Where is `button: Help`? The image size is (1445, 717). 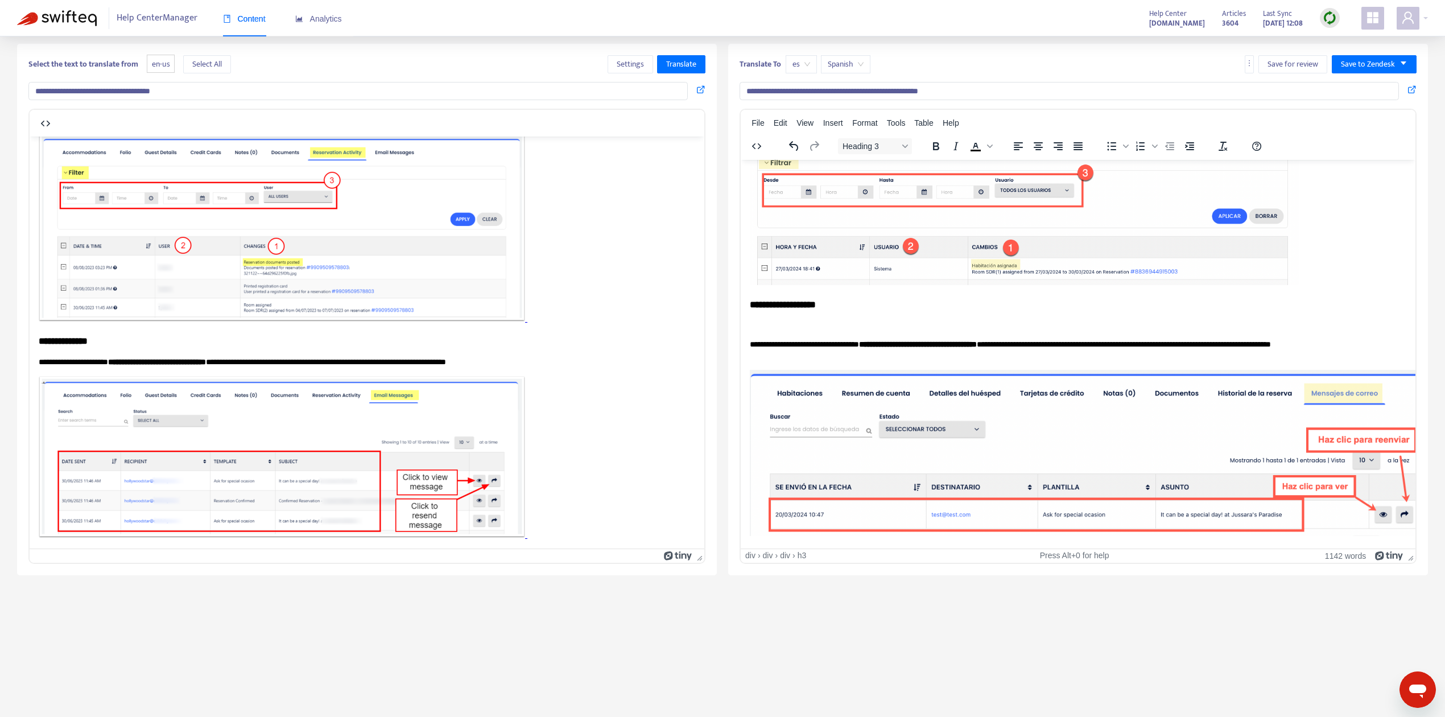 button: Help is located at coordinates (1257, 146).